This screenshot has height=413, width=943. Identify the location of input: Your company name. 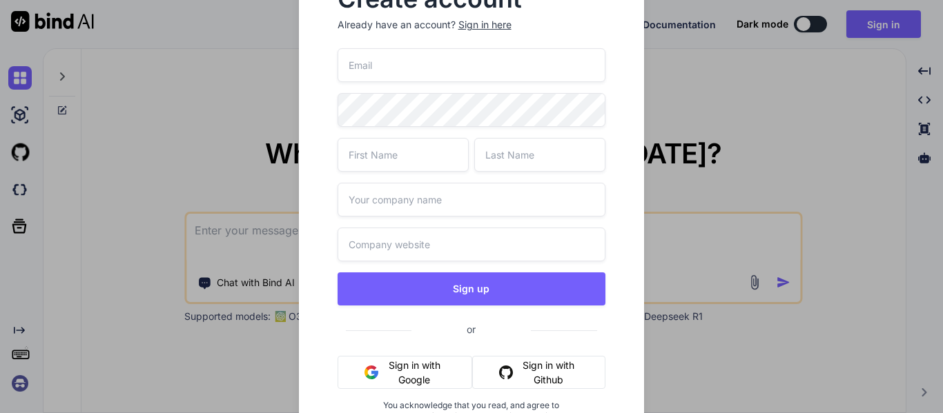
(471, 199).